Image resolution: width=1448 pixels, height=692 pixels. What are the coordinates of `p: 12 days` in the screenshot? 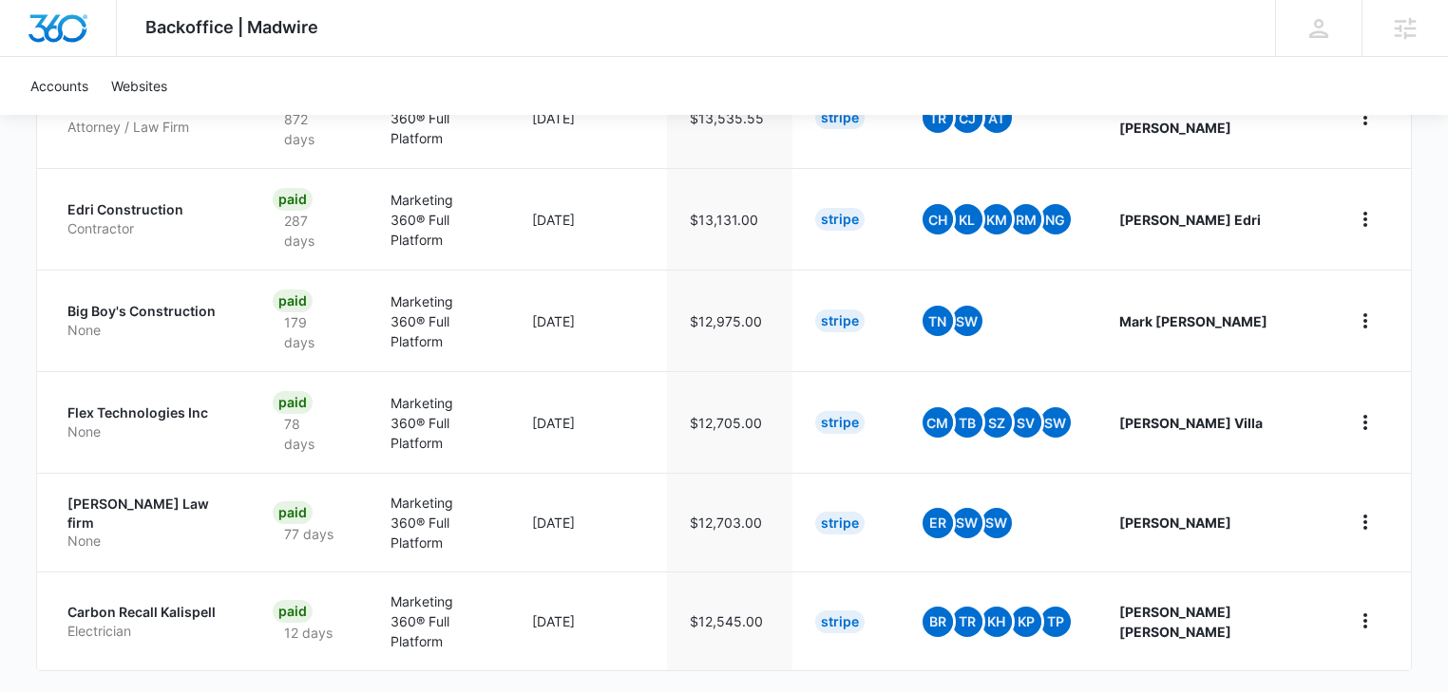 It's located at (308, 633).